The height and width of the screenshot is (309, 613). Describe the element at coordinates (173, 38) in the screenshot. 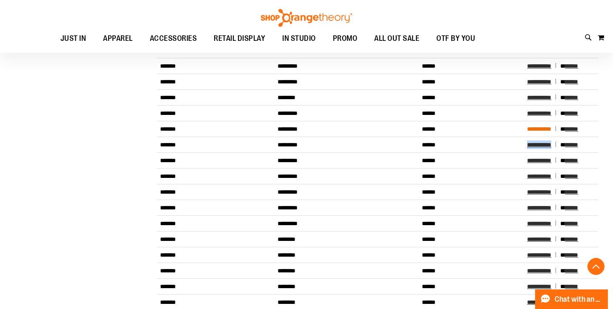

I see `span: ACCESSORIES` at that location.